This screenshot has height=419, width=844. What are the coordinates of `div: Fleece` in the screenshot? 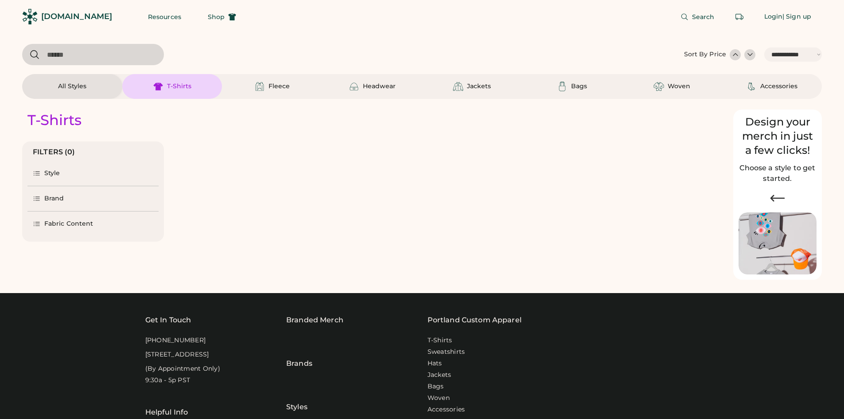 It's located at (279, 86).